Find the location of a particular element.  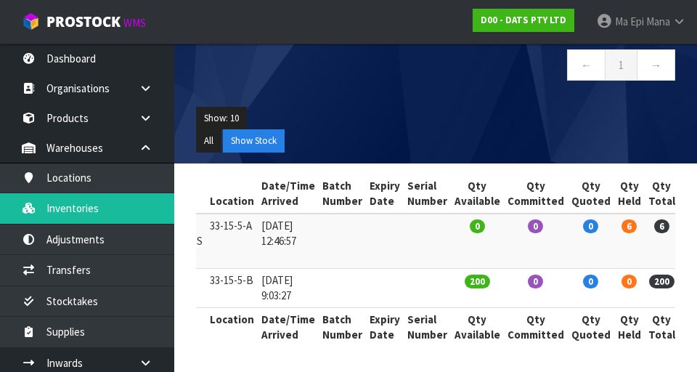

td: 33-15-5-A is located at coordinates (232, 241).